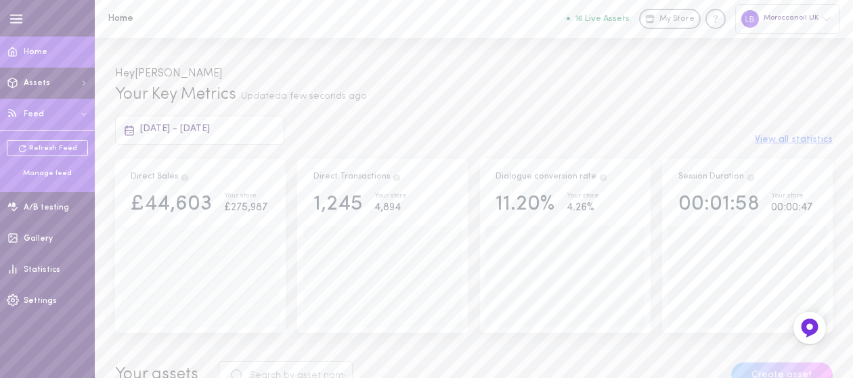 The image size is (853, 378). I want to click on span: Your Key Metrics, so click(175, 95).